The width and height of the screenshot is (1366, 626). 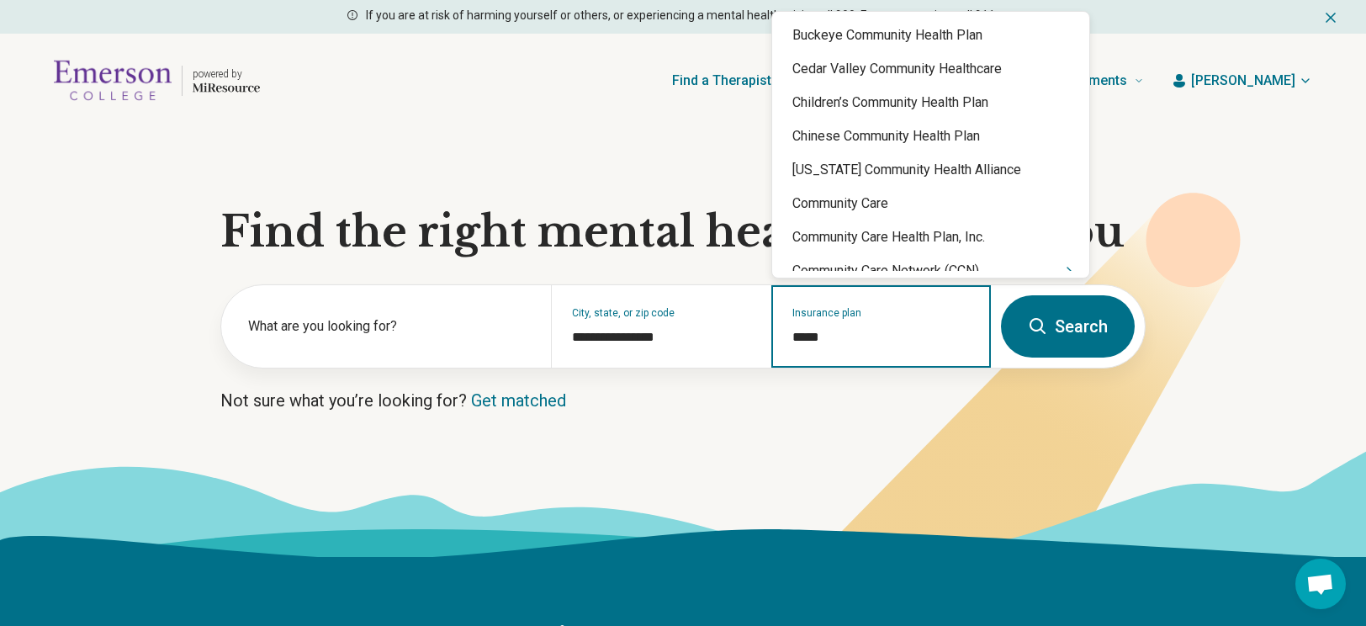 I want to click on div: Open chat, so click(x=1321, y=584).